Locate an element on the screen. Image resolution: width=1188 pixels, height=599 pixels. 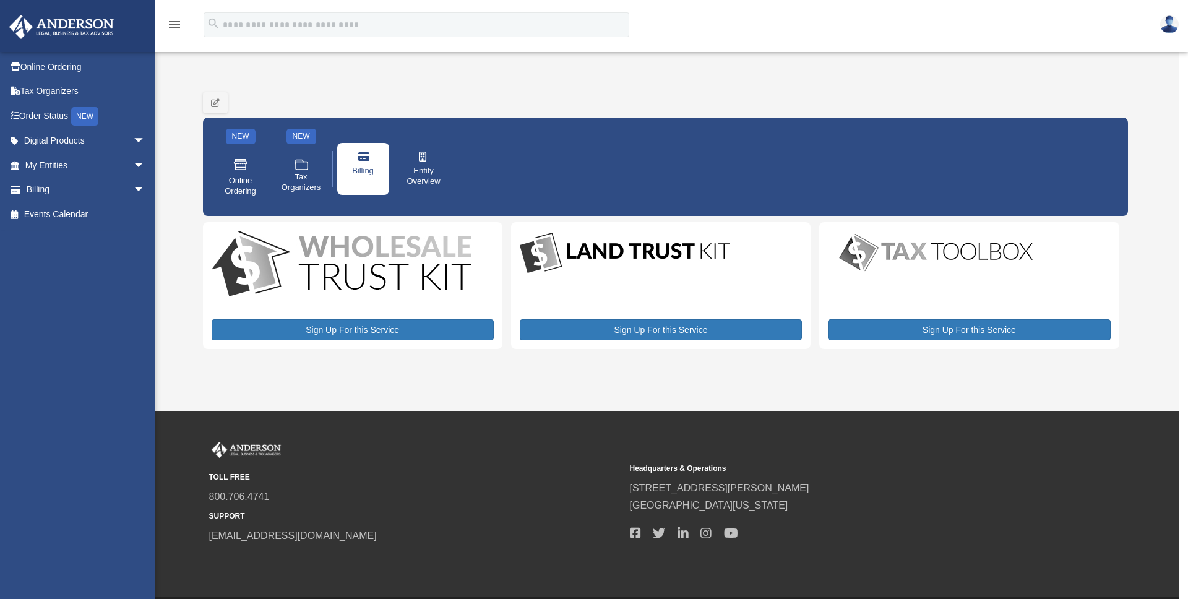
img: User Pic is located at coordinates (1170, 24).